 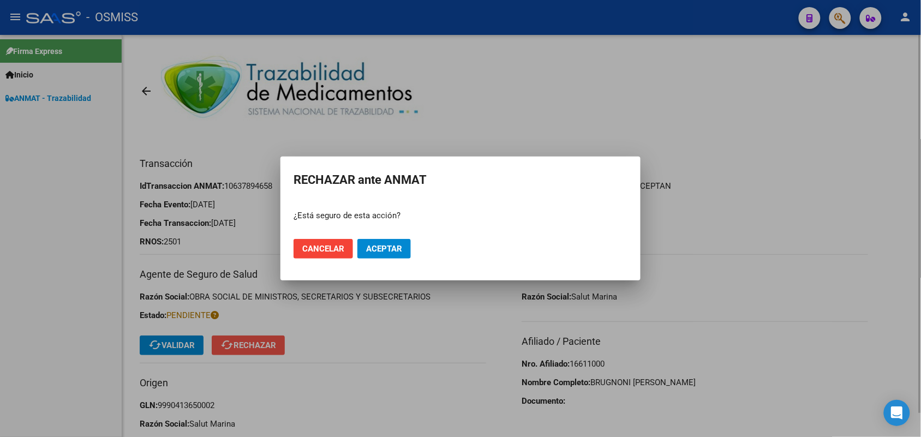 What do you see at coordinates (460, 216) in the screenshot?
I see `p: ¿Está seguro de esta acción?` at bounding box center [460, 216].